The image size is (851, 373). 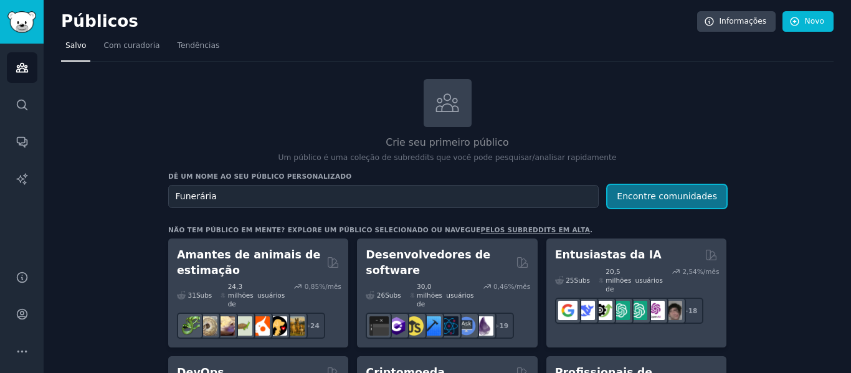 What do you see at coordinates (199, 45) in the screenshot?
I see `font: Tendências` at bounding box center [199, 45].